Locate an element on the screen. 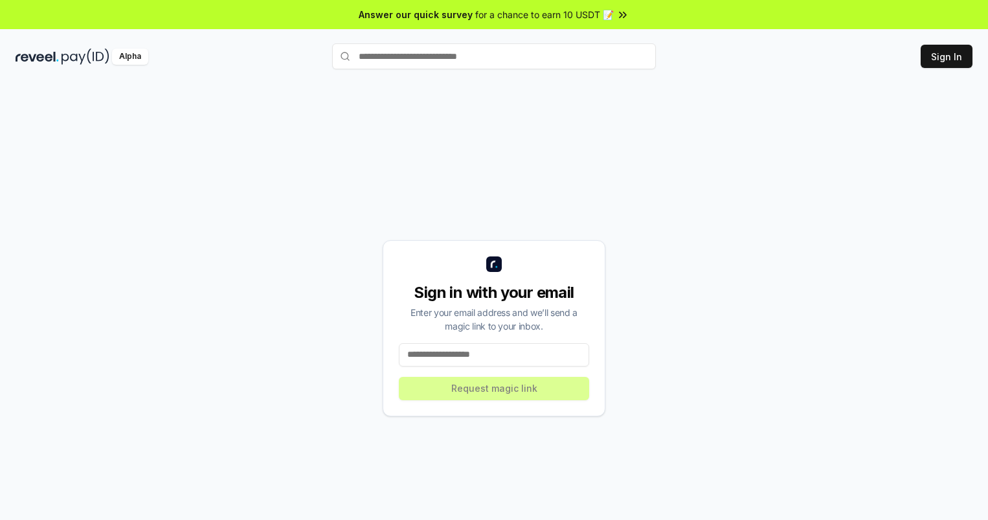 This screenshot has height=520, width=988. img: pay_id is located at coordinates (85, 56).